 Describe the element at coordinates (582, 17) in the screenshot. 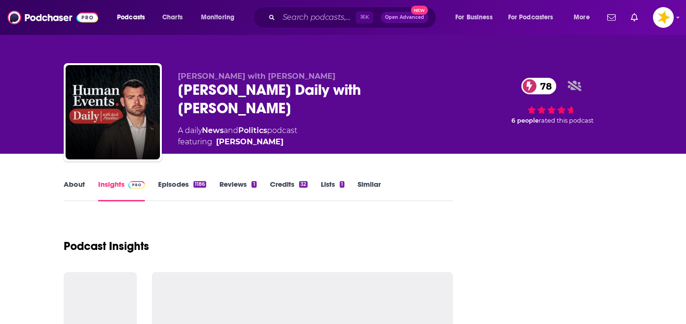

I see `span: More` at that location.